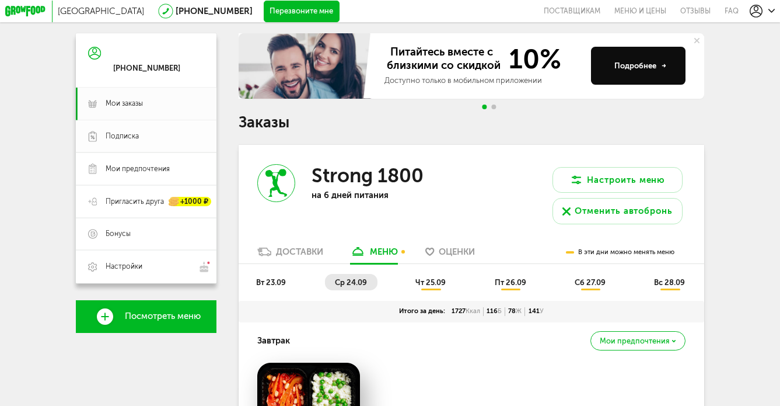 Image resolution: width=780 pixels, height=406 pixels. Describe the element at coordinates (306, 65) in the screenshot. I see `img: family-banner.579af9d.jpg` at that location.